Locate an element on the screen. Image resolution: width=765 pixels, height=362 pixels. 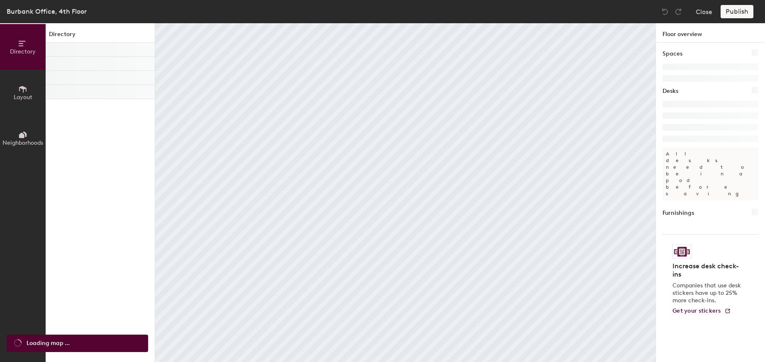
span: Loading map ... is located at coordinates (48, 344).